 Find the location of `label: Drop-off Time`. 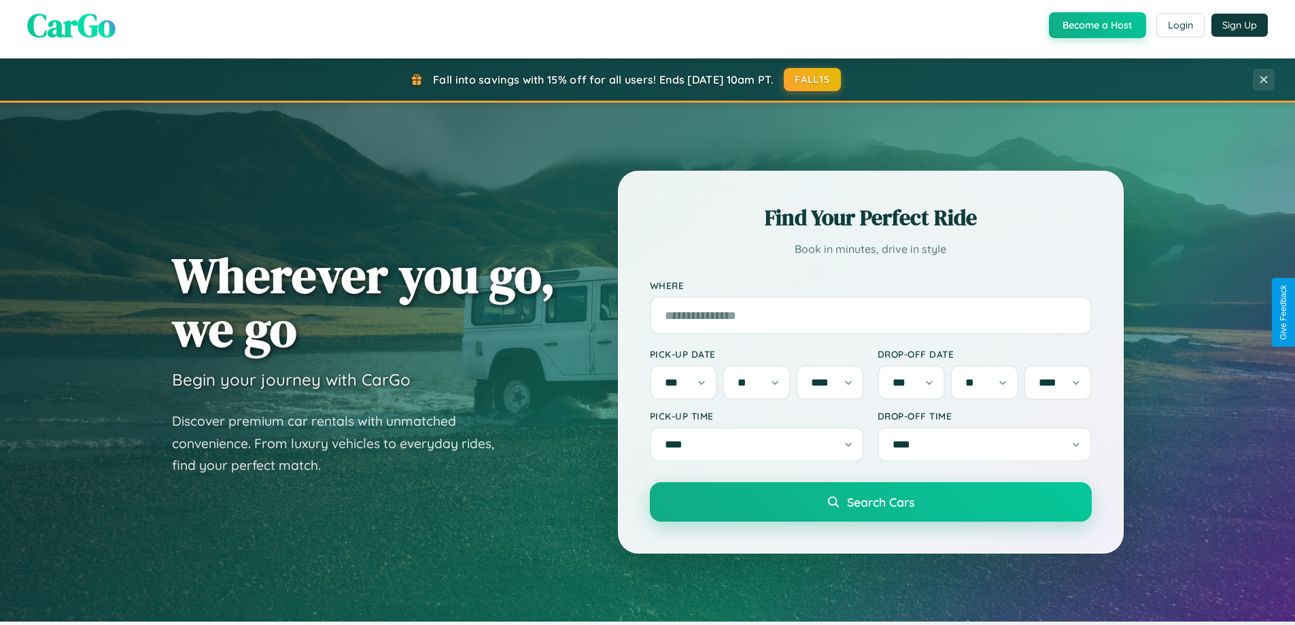

label: Drop-off Time is located at coordinates (984, 415).